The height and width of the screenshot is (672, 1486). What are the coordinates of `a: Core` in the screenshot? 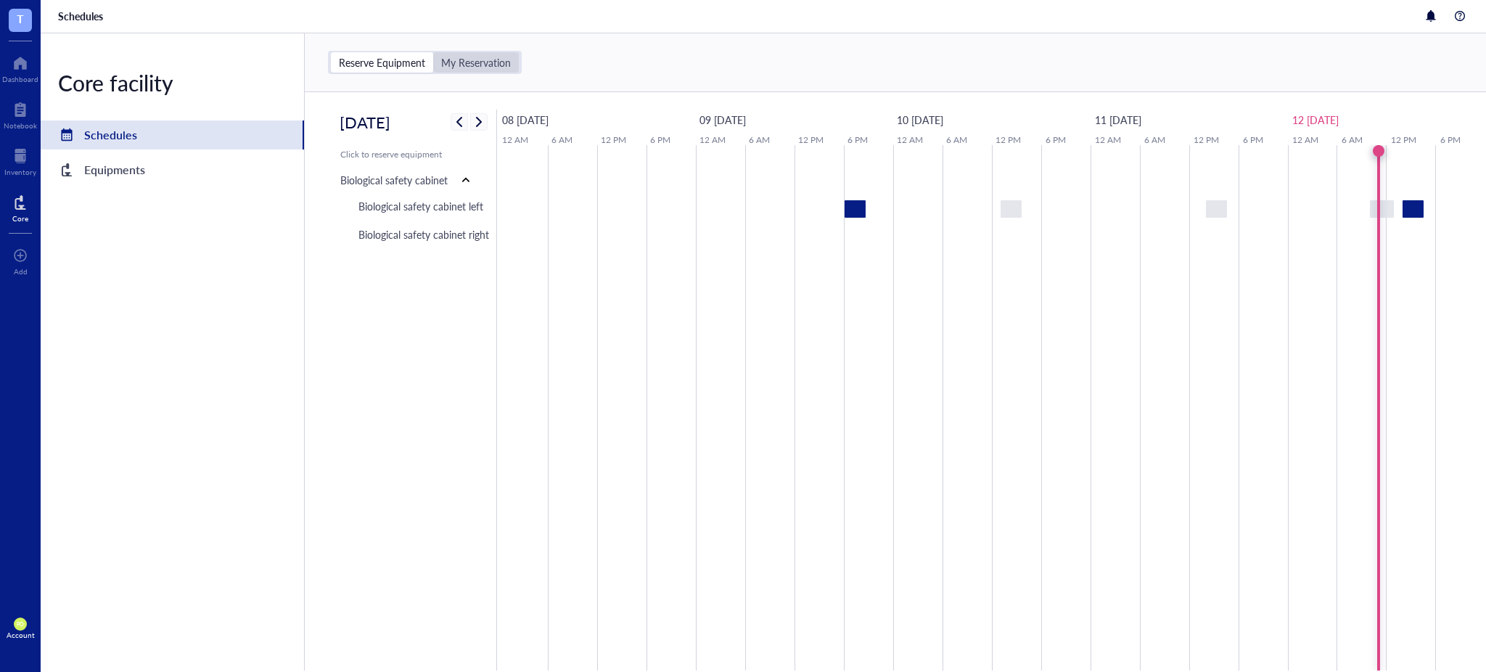 It's located at (20, 207).